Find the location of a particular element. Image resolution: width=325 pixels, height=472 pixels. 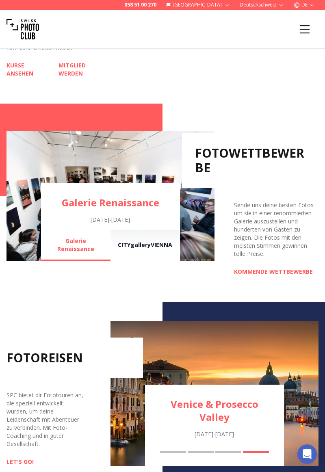

div: Open Intercom Messenger is located at coordinates (307, 454).